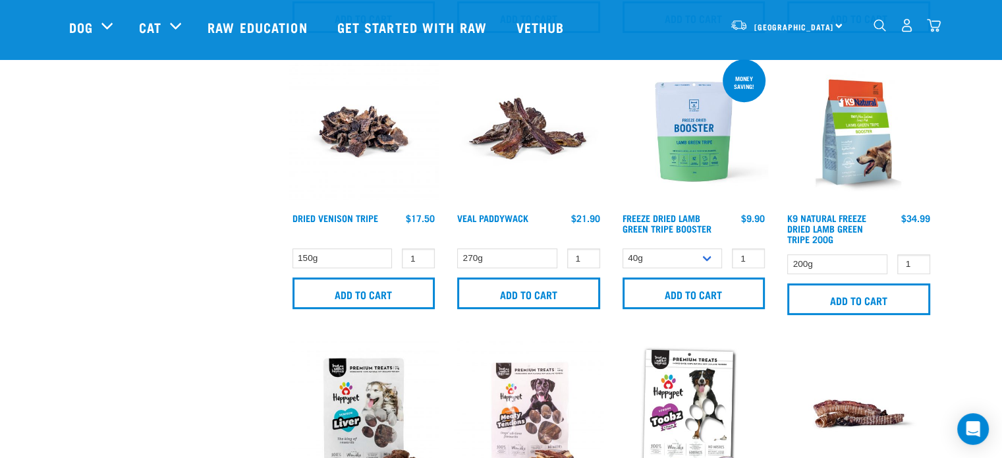  What do you see at coordinates (542, 27) in the screenshot?
I see `a: Vethub` at bounding box center [542, 27].